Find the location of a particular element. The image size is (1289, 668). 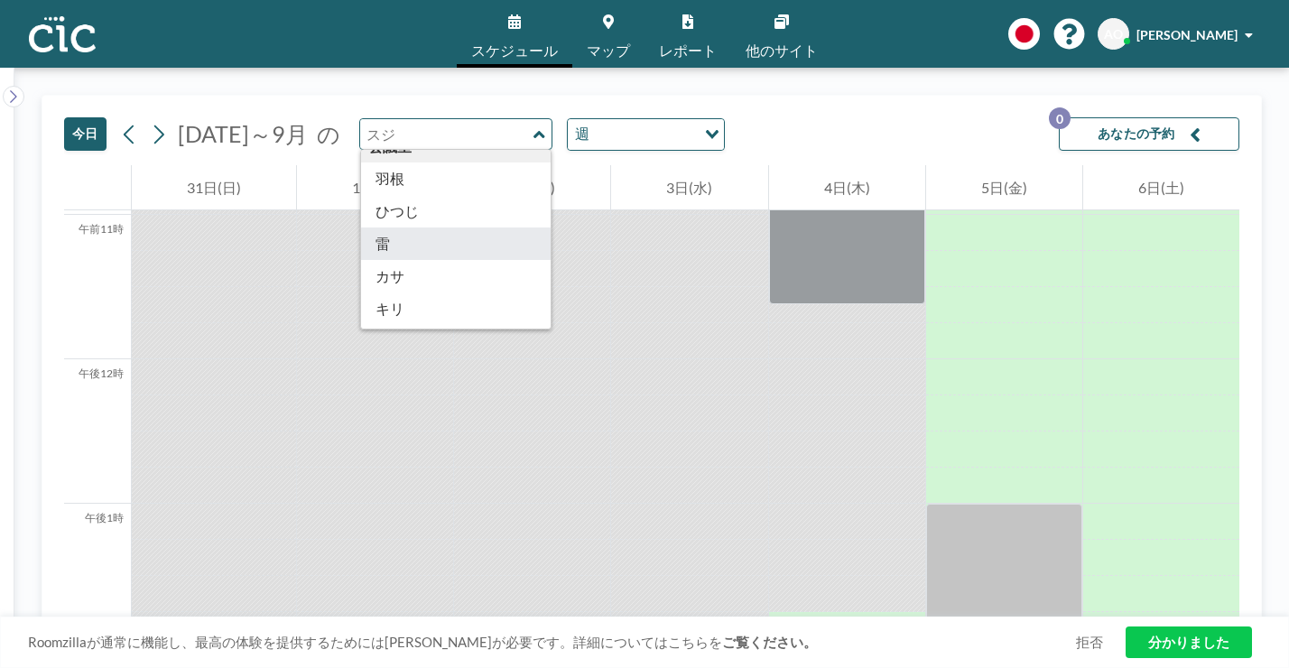

font: 3日(水) is located at coordinates (689, 187).